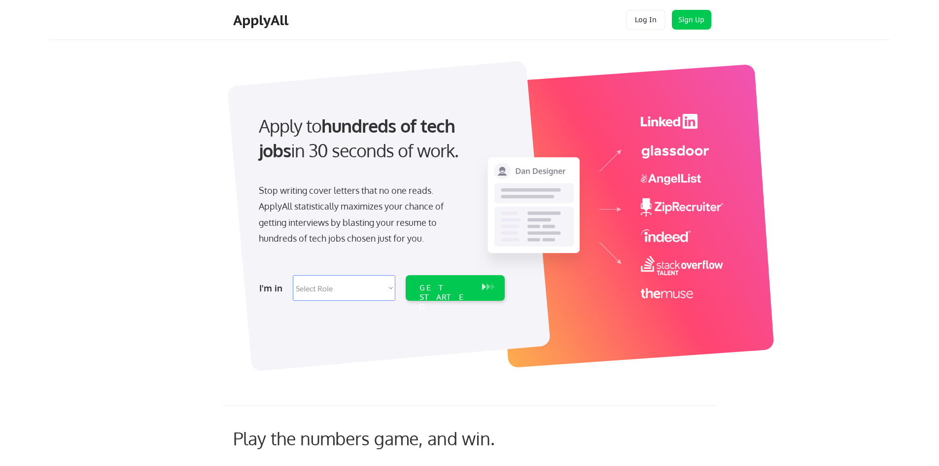 Image resolution: width=939 pixels, height=466 pixels. Describe the element at coordinates (380, 138) in the screenshot. I see `div: Apply to in 30 seconds of work.` at that location.